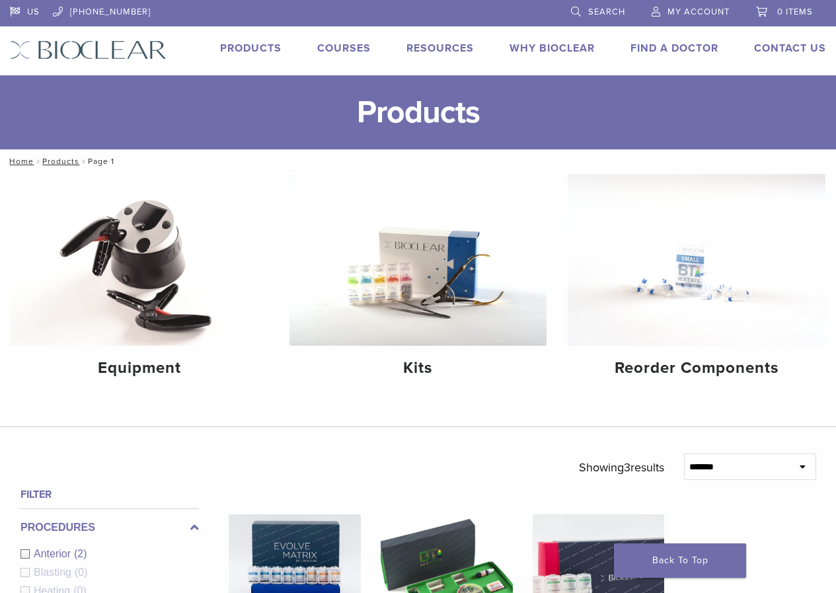 The width and height of the screenshot is (836, 593). What do you see at coordinates (418, 260) in the screenshot?
I see `img: Kits` at bounding box center [418, 260].